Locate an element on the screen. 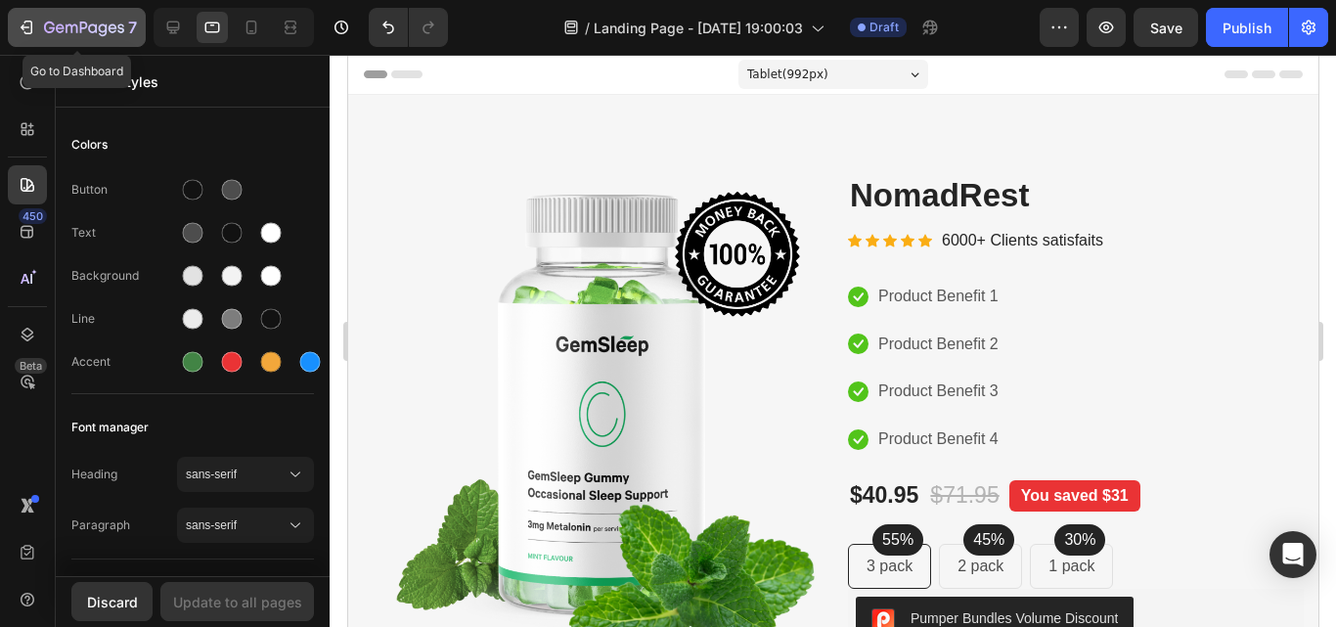 This screenshot has width=1336, height=627. span: Paragraph is located at coordinates (124, 525).